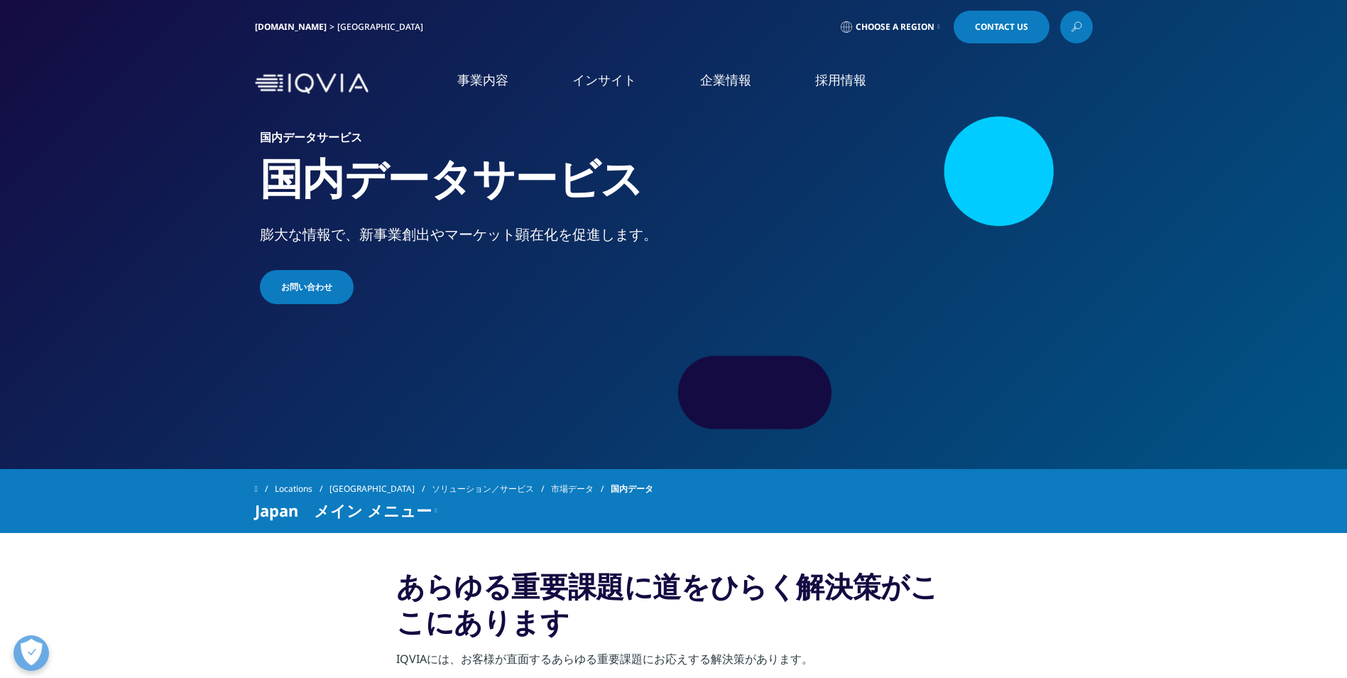  What do you see at coordinates (604, 80) in the screenshot?
I see `a: インサイト` at bounding box center [604, 80].